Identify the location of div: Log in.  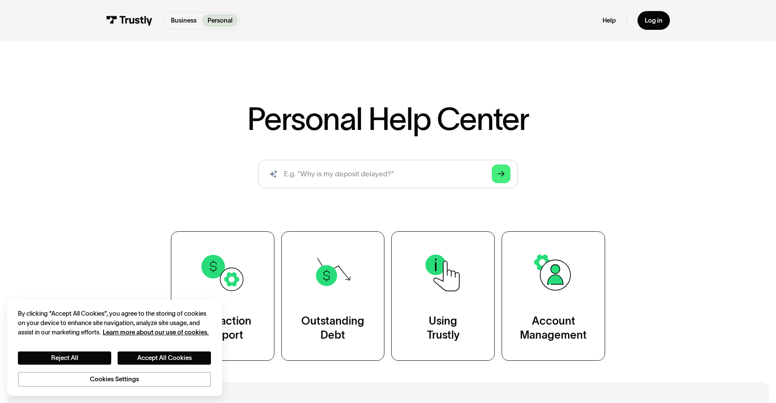
(654, 20).